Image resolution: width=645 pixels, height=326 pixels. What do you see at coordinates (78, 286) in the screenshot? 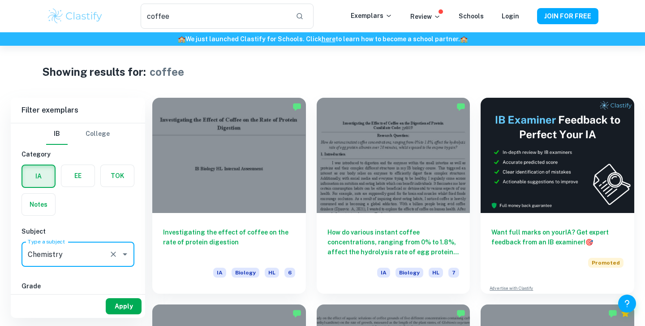
I see `h6: Grade` at bounding box center [78, 286].